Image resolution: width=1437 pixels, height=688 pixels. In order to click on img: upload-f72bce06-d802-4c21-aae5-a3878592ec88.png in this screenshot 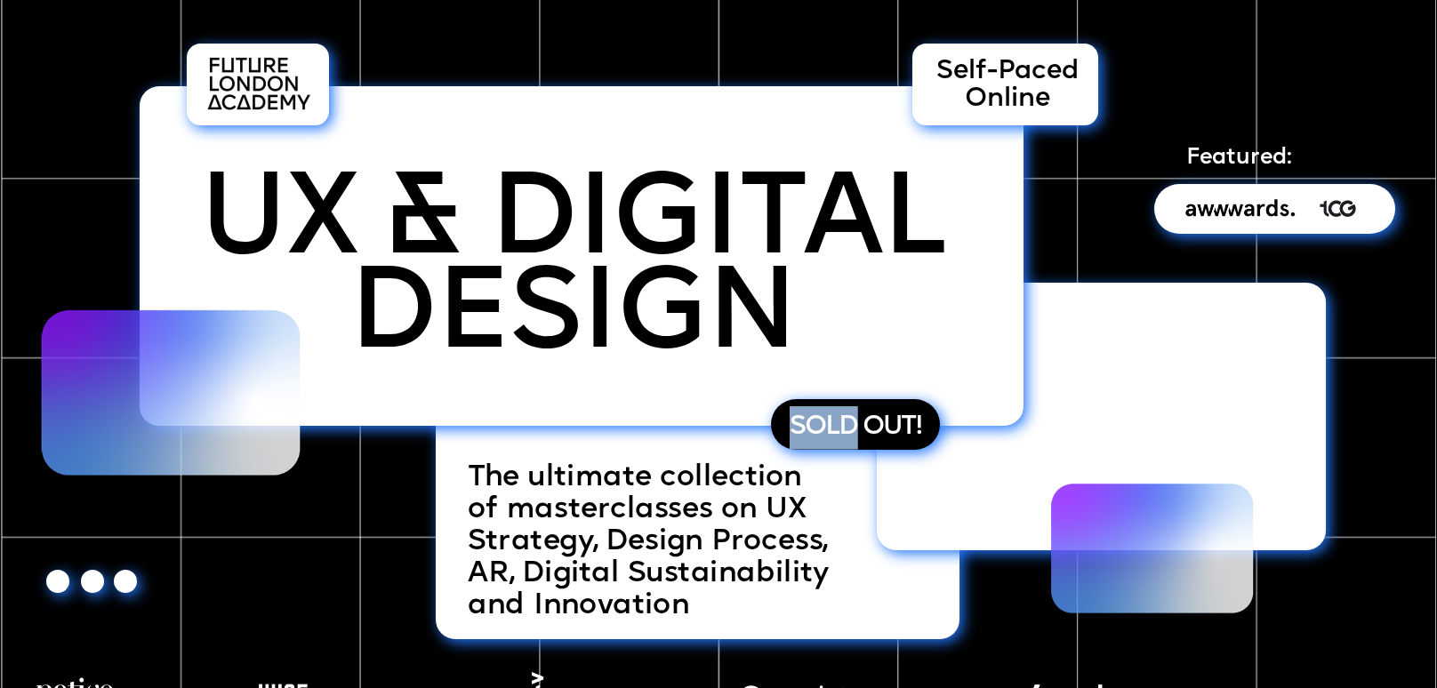, I will do `click(1338, 208)`.